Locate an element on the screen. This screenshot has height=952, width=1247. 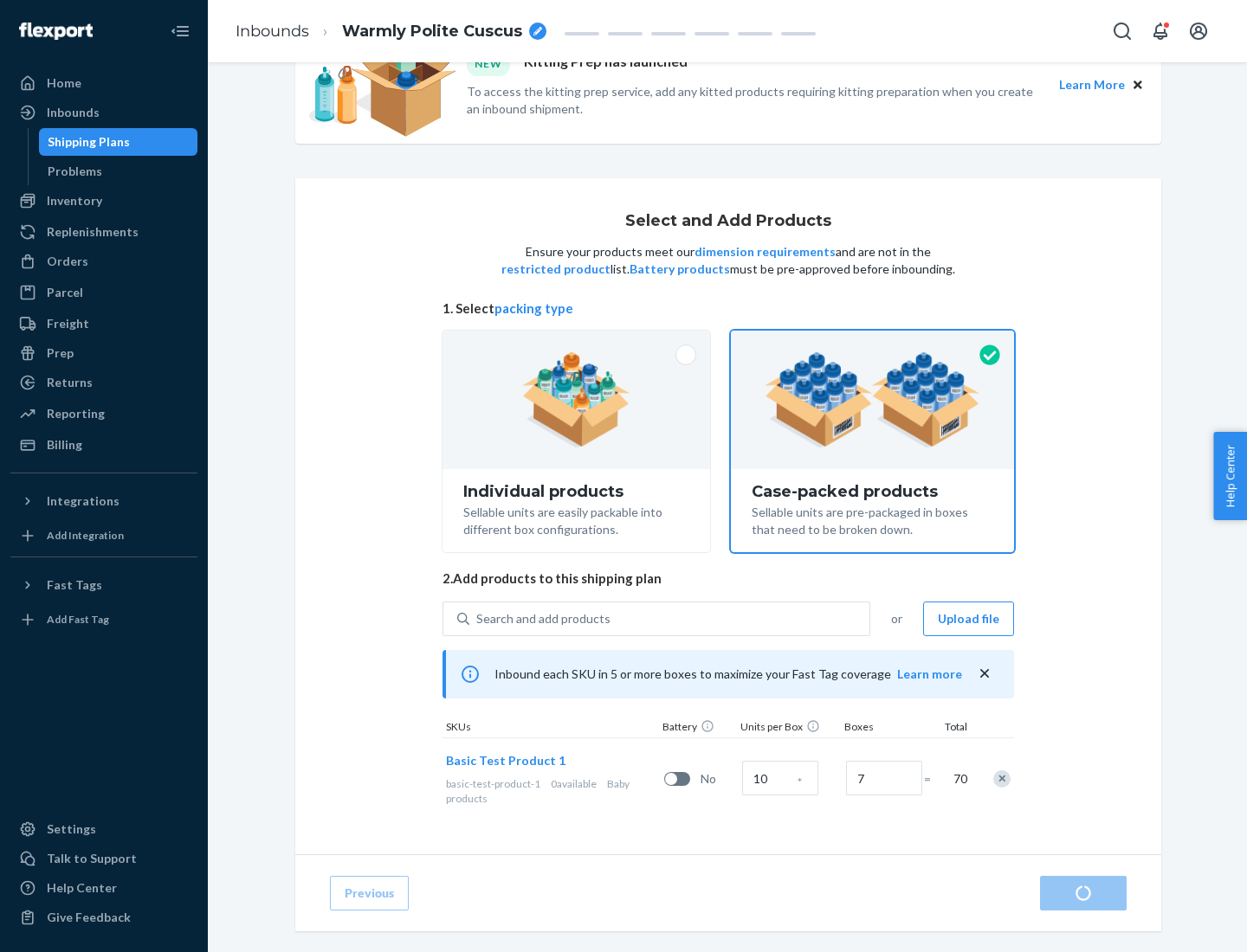
button: restricted product is located at coordinates (556, 269).